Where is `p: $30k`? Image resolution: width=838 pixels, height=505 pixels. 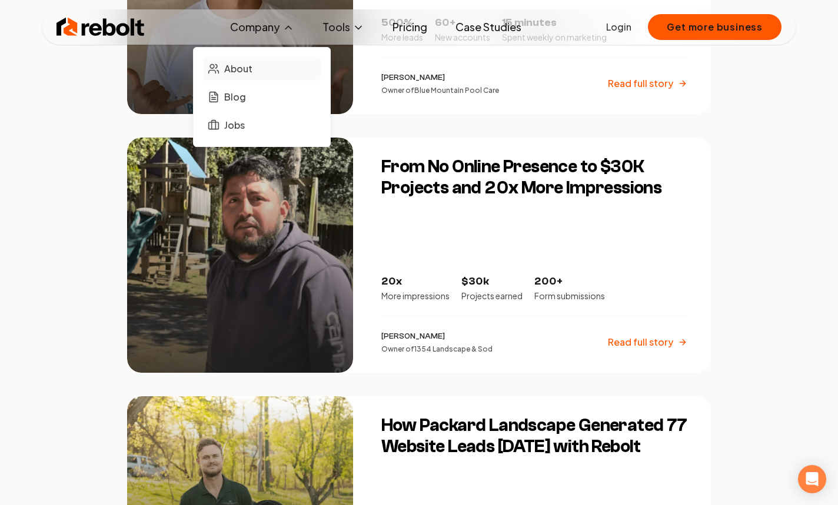
p: $30k is located at coordinates (492, 282).